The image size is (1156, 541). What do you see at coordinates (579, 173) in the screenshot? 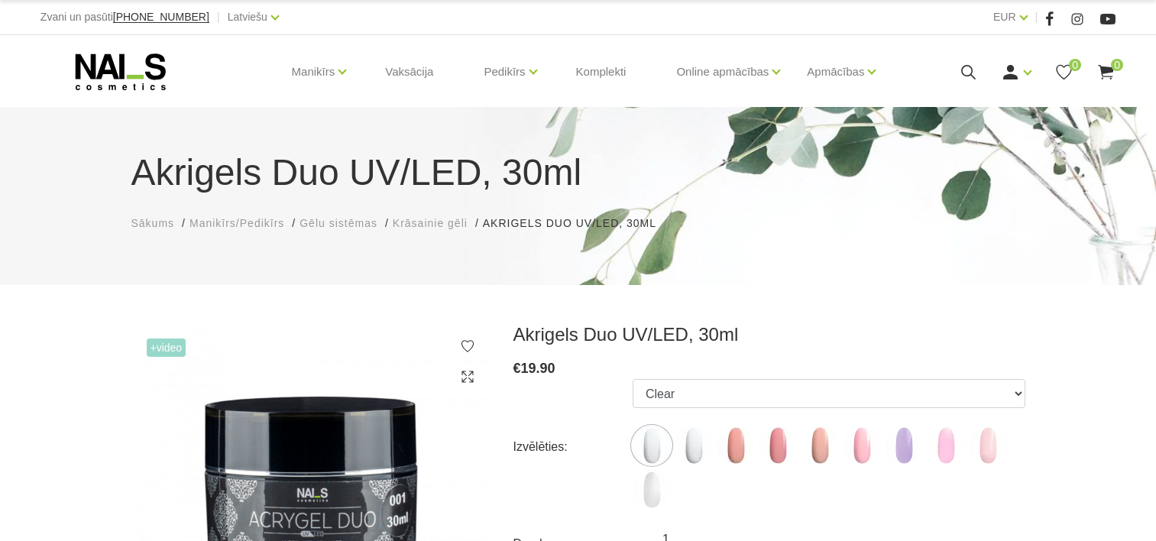
I see `h1: Akrigels Duo UV/LED, 30ml` at bounding box center [579, 173].